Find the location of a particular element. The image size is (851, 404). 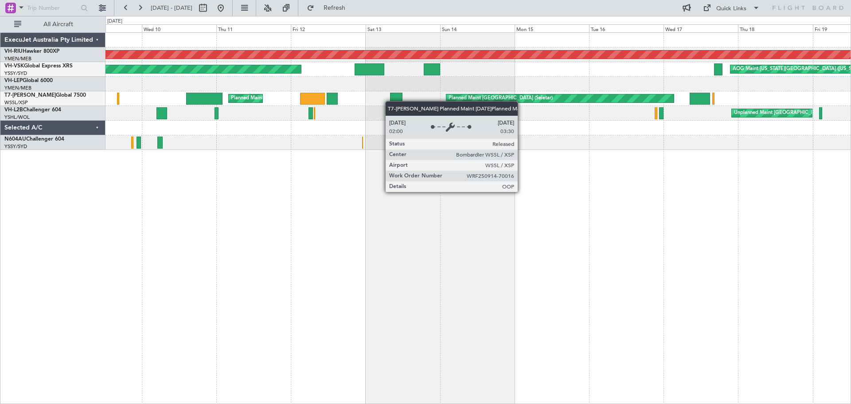

a: YSHL/WOL is located at coordinates (17, 117).